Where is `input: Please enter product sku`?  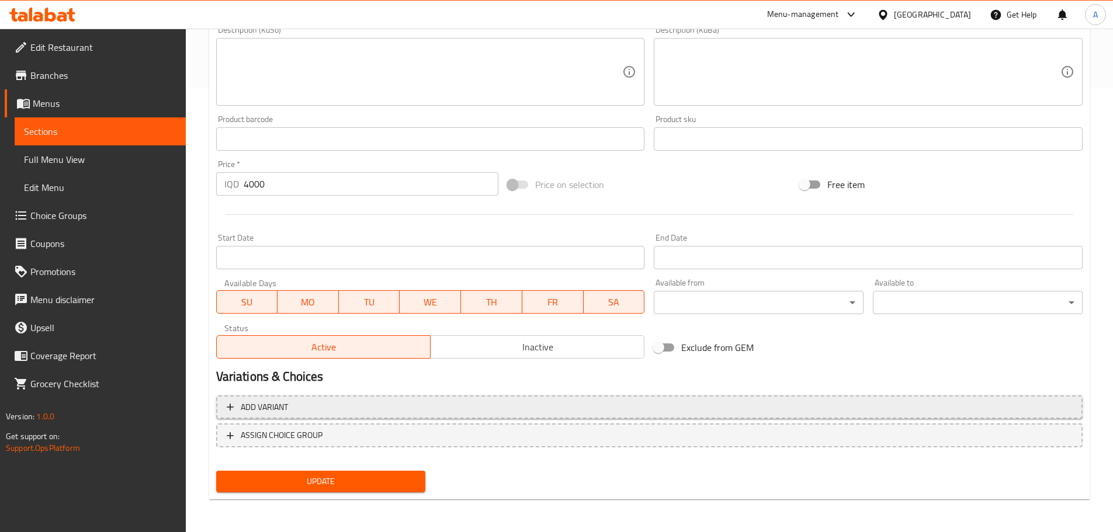 input: Please enter product sku is located at coordinates (868, 139).